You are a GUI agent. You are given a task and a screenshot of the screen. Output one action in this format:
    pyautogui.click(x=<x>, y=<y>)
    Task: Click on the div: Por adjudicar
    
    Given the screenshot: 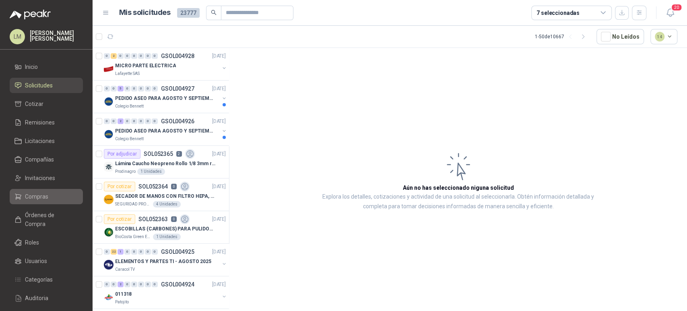 What is the action you would take?
    pyautogui.click(x=122, y=154)
    